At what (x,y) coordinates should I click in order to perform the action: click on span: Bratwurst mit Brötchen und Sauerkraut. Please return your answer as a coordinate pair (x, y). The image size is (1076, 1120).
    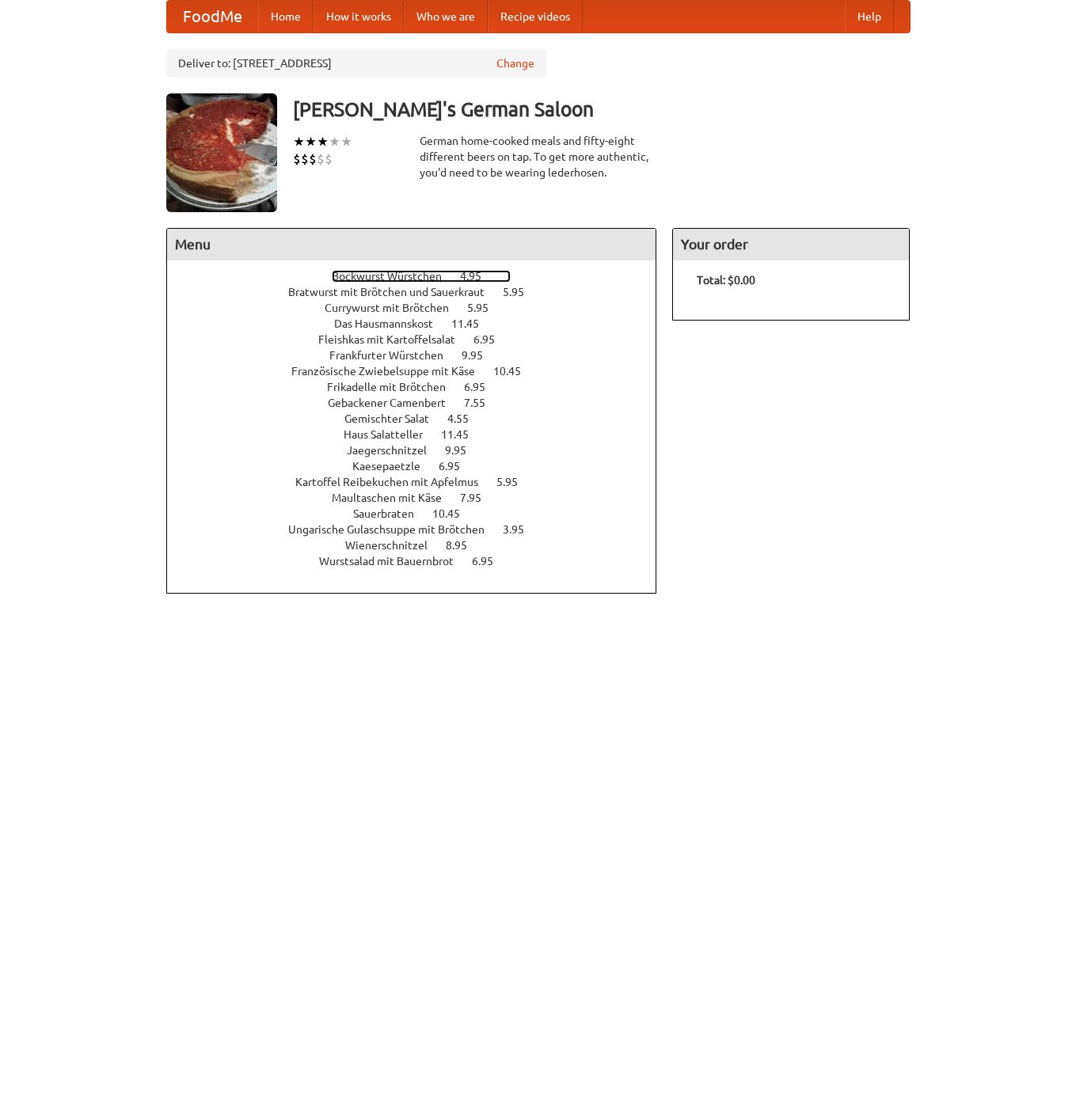
    Looking at the image, I should click on (394, 292).